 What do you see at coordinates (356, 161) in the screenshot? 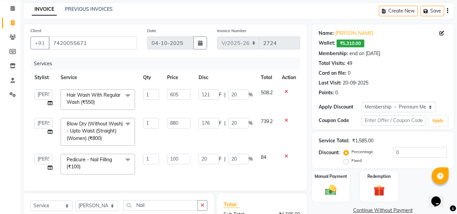
I see `label: Fixed` at bounding box center [356, 161].